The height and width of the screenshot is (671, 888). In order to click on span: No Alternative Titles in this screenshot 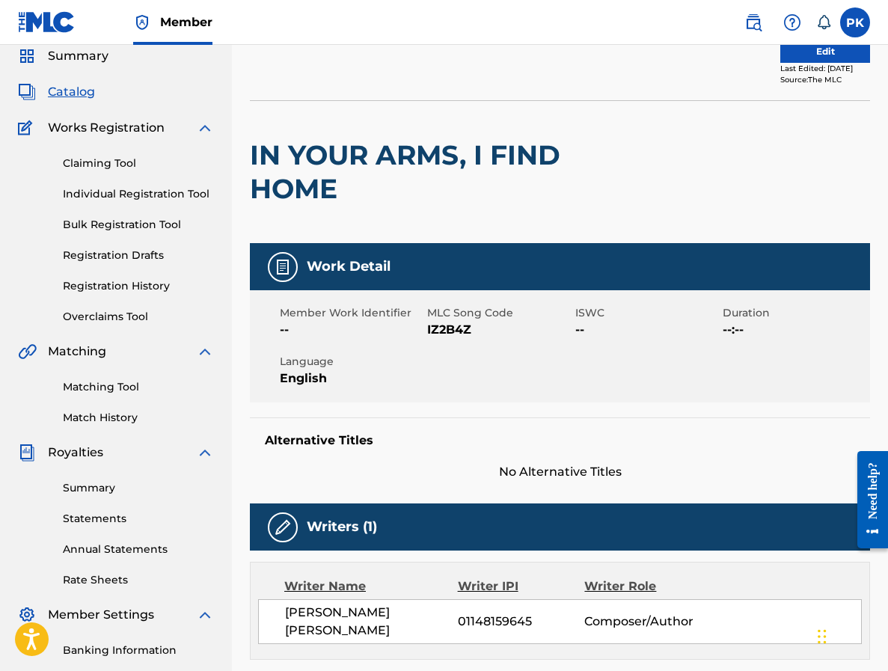, I will do `click(560, 472)`.